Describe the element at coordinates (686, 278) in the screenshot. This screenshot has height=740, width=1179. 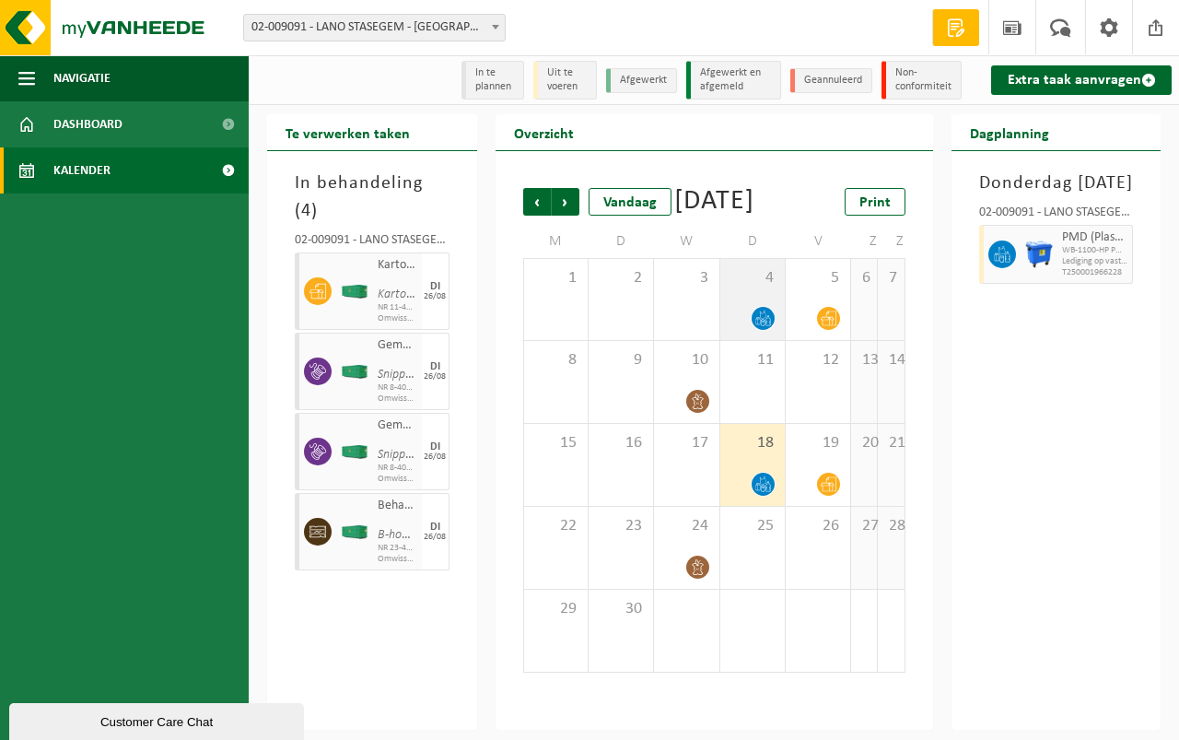
I see `span: 3` at that location.